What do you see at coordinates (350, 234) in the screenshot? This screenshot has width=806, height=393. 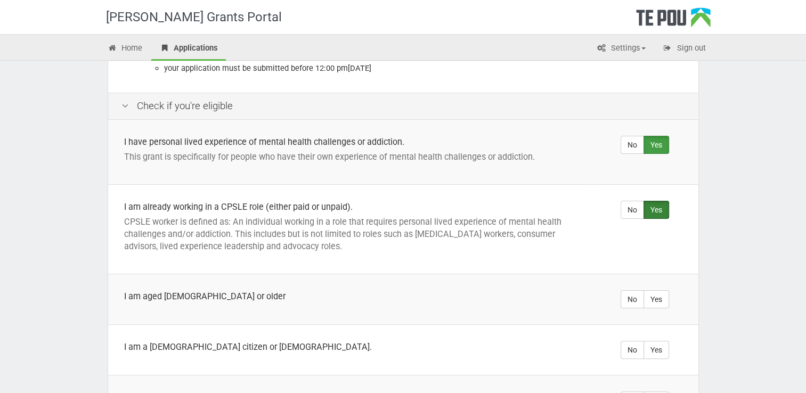 I see `p: CPSLE worker is defined as: An individual working in a role that requires personal lived experien...` at bounding box center [350, 234].